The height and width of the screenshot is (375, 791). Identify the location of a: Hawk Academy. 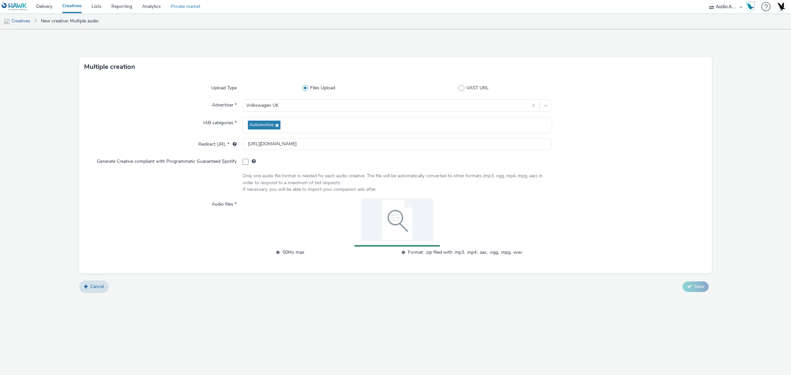
(751, 7).